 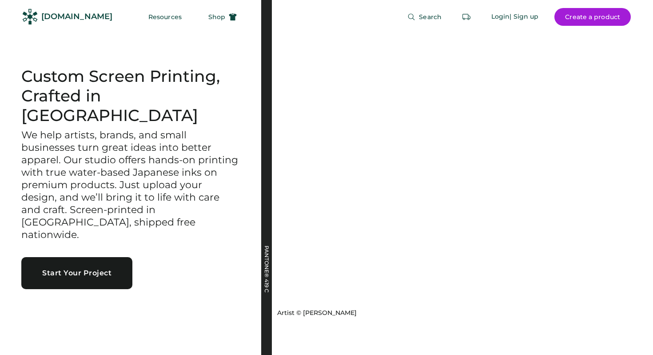 I want to click on span: Search, so click(x=430, y=17).